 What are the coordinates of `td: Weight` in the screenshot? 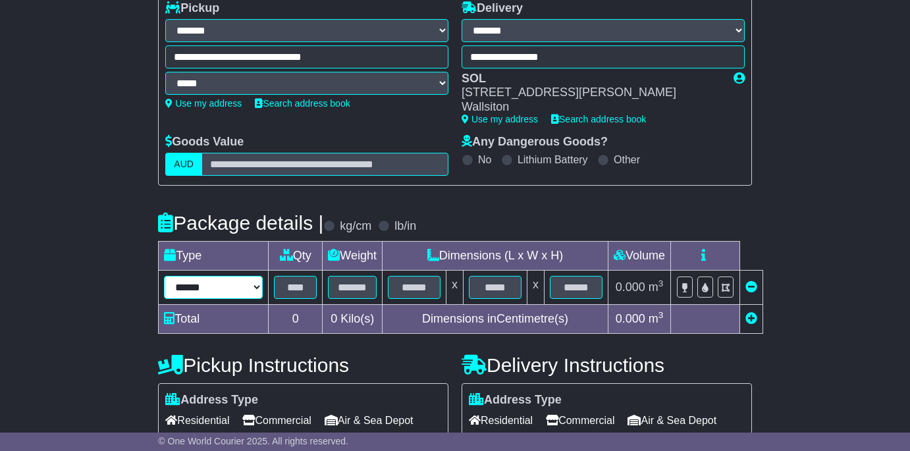 It's located at (352, 256).